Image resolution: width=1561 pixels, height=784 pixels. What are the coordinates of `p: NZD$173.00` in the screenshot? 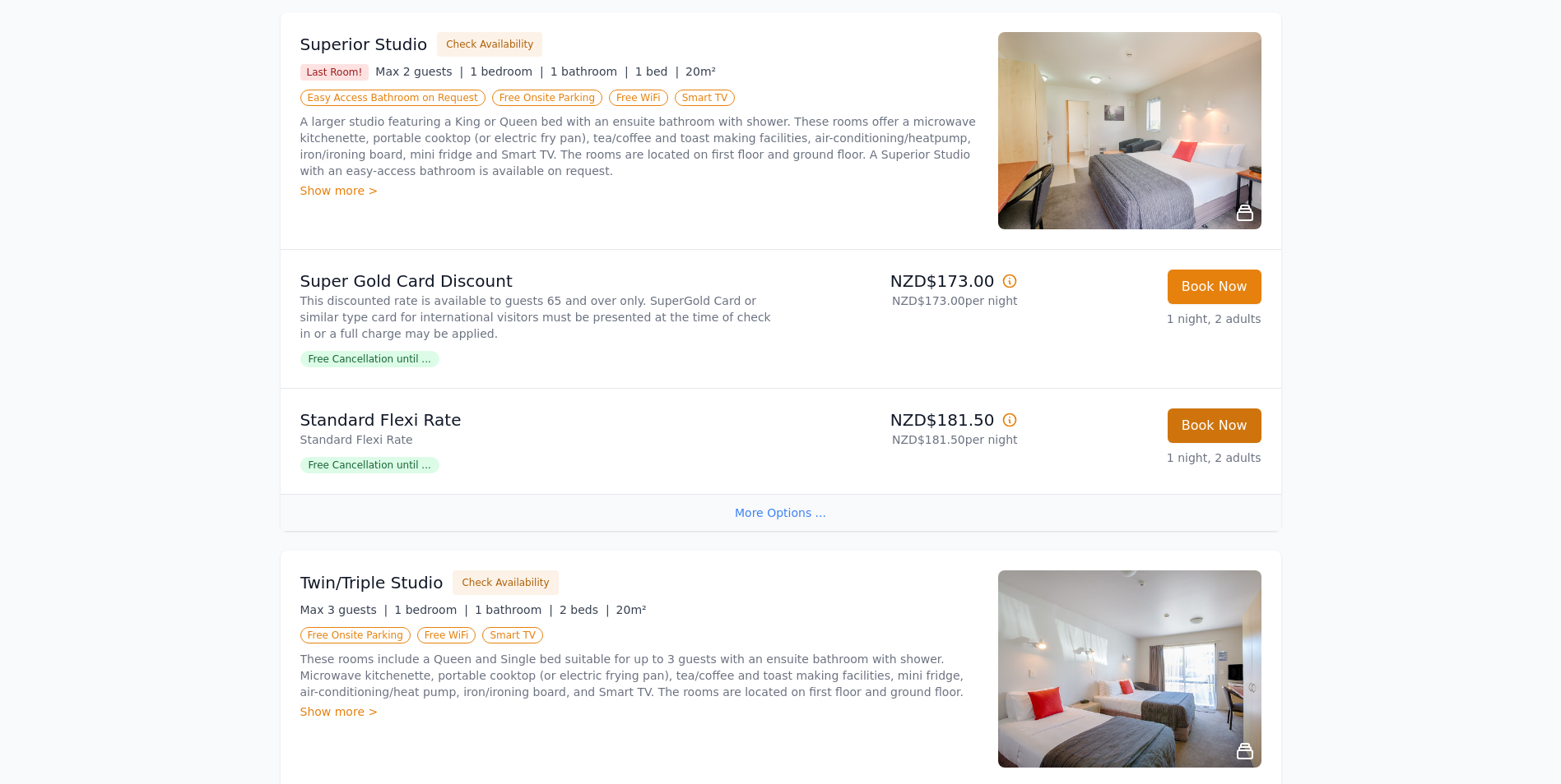 It's located at (903, 281).